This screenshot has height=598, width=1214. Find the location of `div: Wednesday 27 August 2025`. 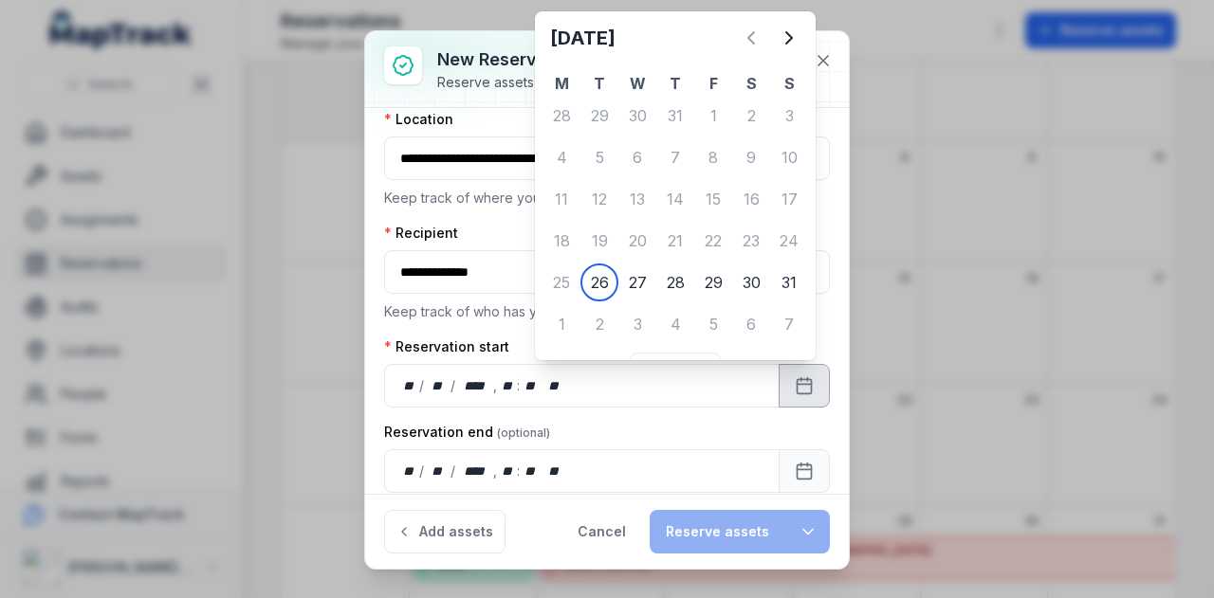

div: Wednesday 27 August 2025 is located at coordinates (637, 283).